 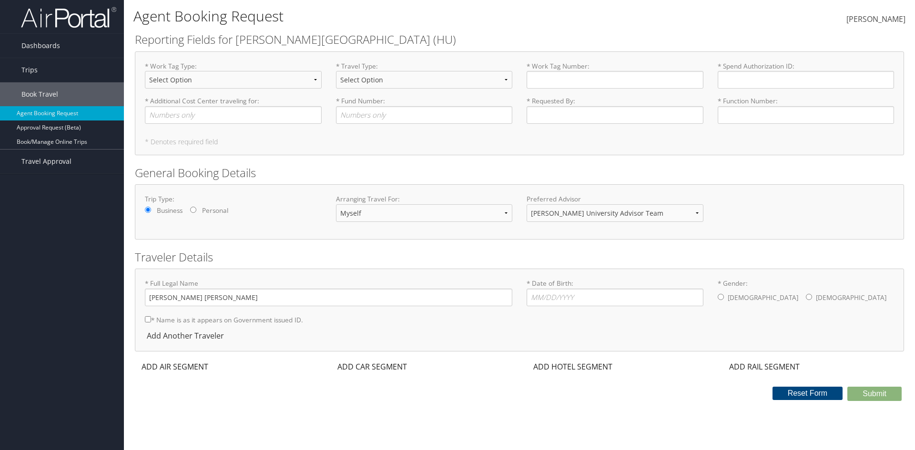 What do you see at coordinates (424, 80) in the screenshot?
I see `select: * Travel Type:` at bounding box center [424, 80].